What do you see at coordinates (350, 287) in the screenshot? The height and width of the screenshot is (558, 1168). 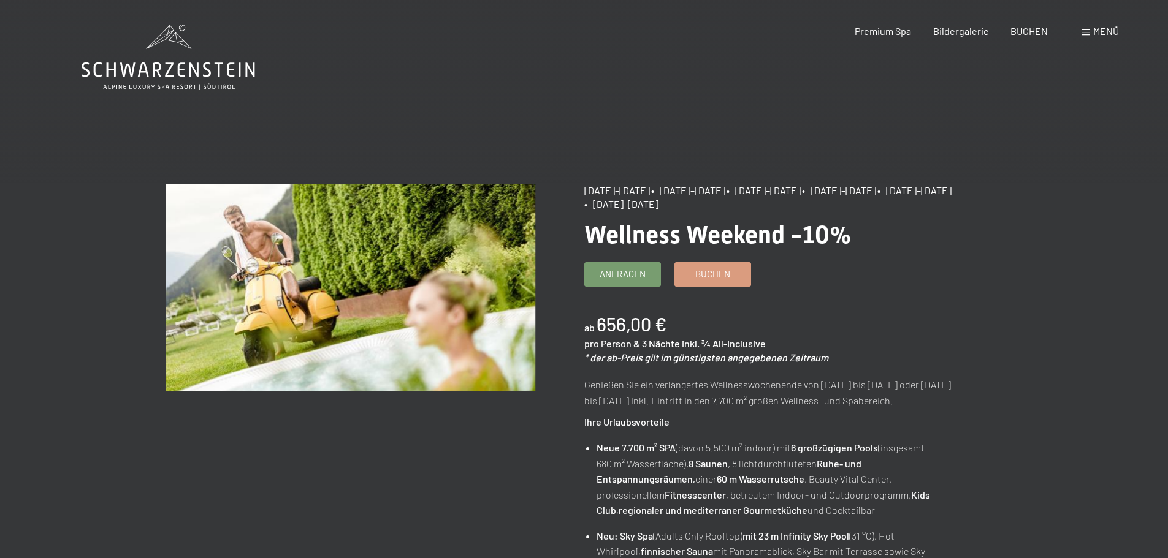 I see `img: Wellness Weekend -10%` at bounding box center [350, 287].